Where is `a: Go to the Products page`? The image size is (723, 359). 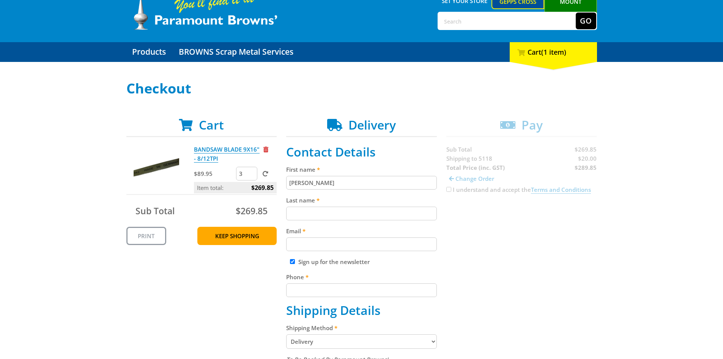
a: Go to the Products page is located at coordinates (149, 52).